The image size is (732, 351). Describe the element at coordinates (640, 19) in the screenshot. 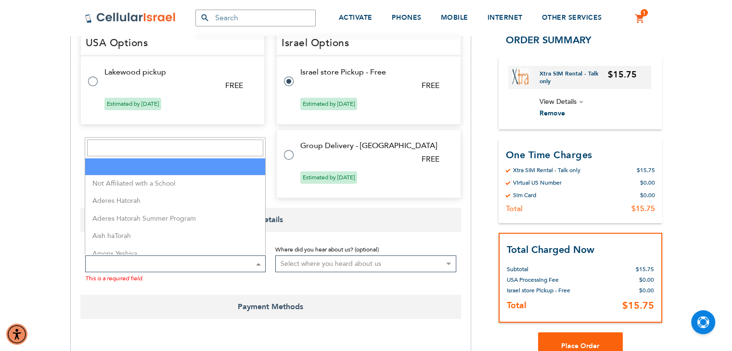

I see `a: 1` at that location.